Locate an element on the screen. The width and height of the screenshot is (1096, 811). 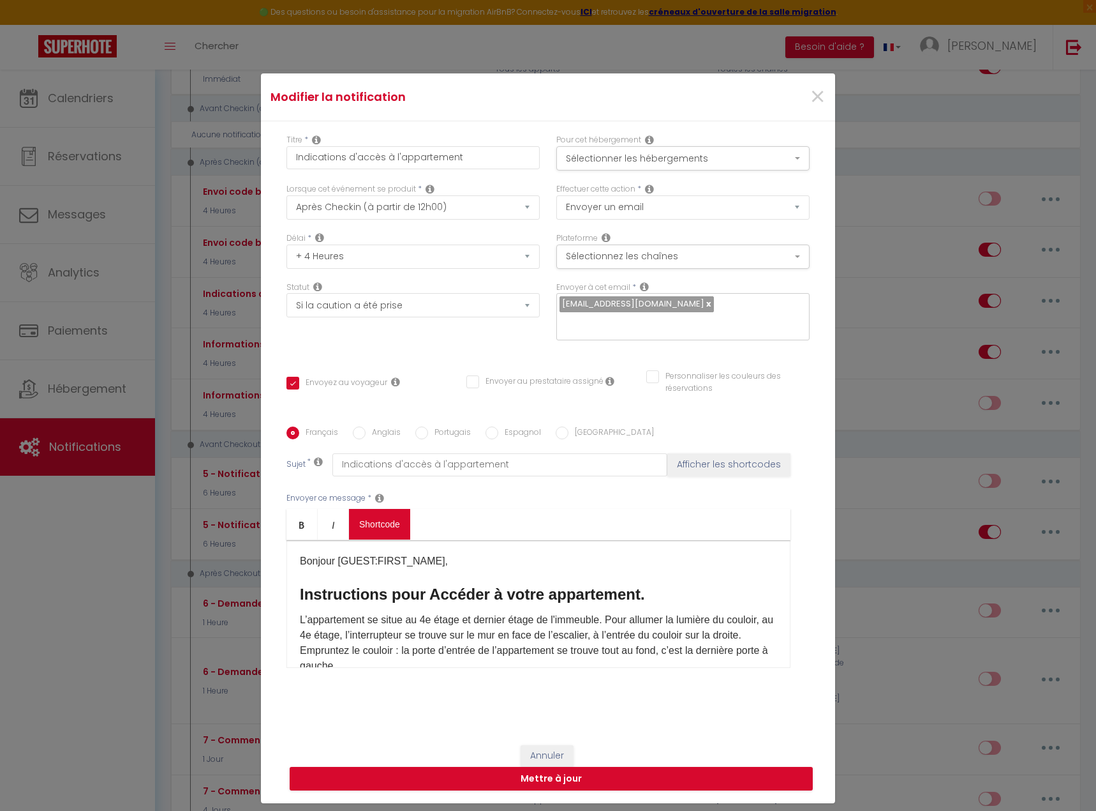
label: Anglais is located at coordinates (383, 433).